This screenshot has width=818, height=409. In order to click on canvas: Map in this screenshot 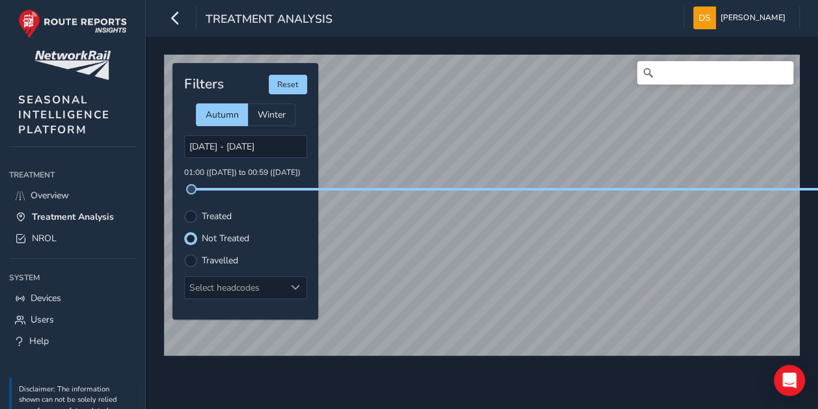, I will do `click(482, 210)`.